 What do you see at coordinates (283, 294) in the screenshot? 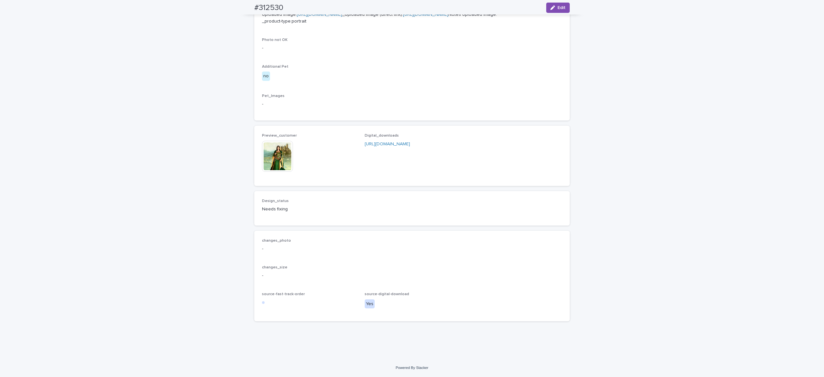
I see `span: source-fast-track-order` at bounding box center [283, 294].